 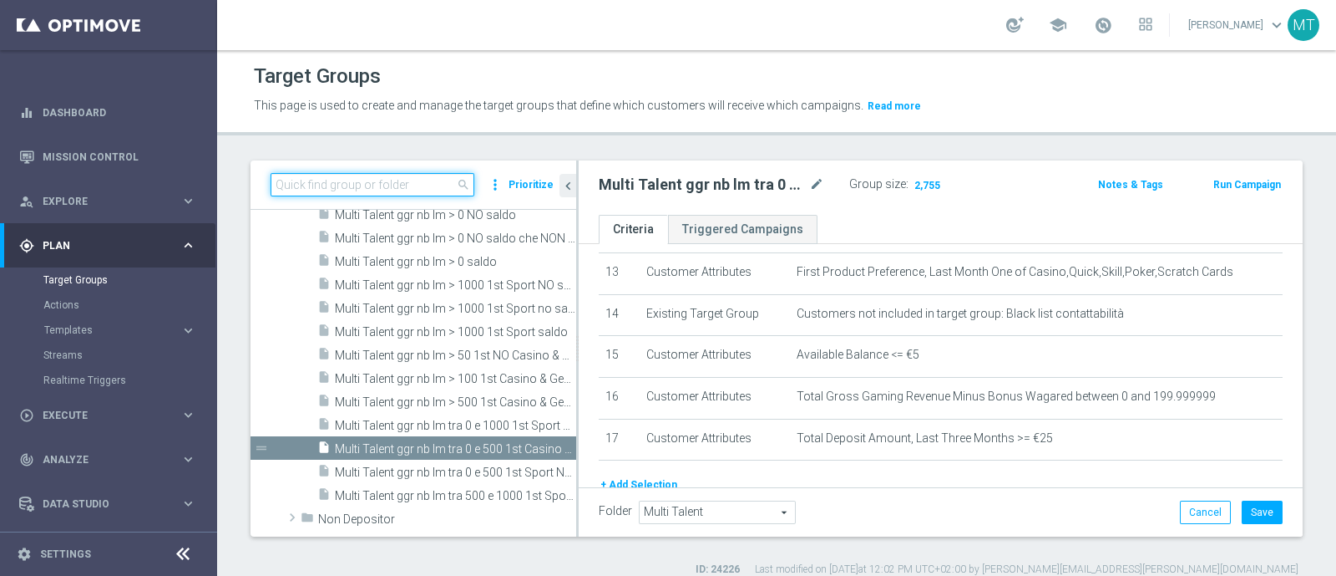 I want to click on span: keyboard_arrow_down, so click(x=1277, y=25).